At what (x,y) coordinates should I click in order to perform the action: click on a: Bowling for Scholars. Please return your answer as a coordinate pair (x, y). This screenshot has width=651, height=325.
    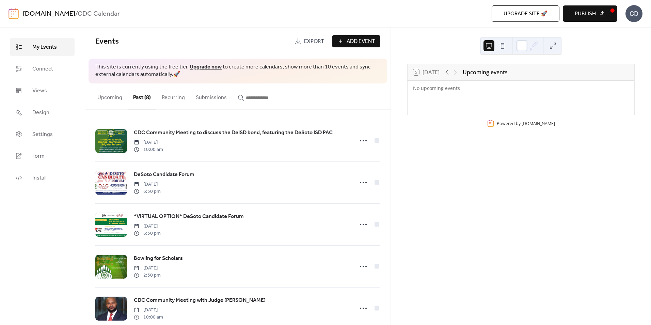
    Looking at the image, I should click on (158, 258).